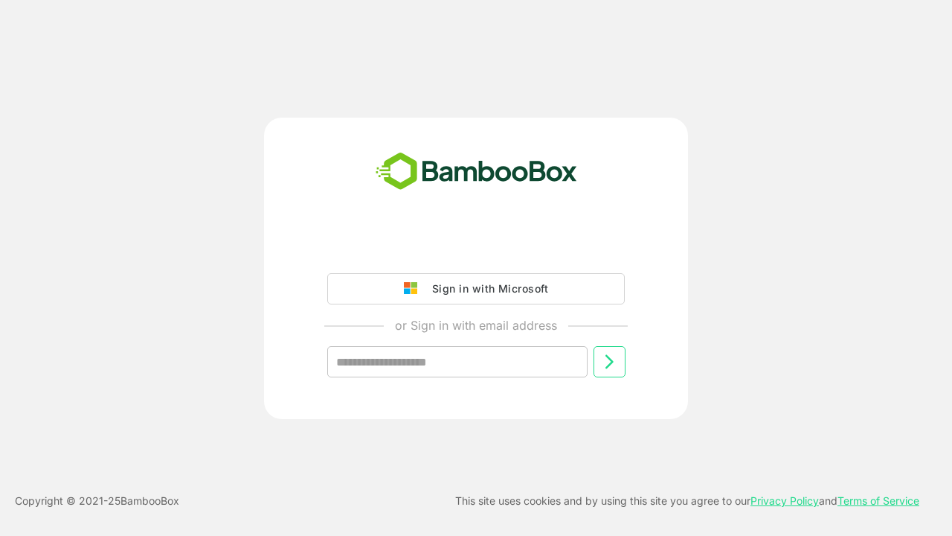 The image size is (952, 536). What do you see at coordinates (476, 289) in the screenshot?
I see `button: Sign in with Microsoft` at bounding box center [476, 289].